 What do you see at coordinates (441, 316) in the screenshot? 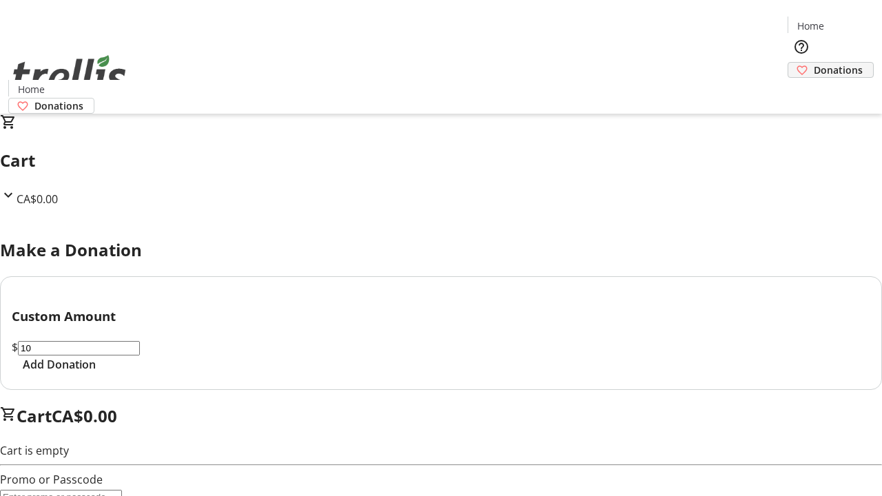
I see `h3: Custom Amount` at bounding box center [441, 316].